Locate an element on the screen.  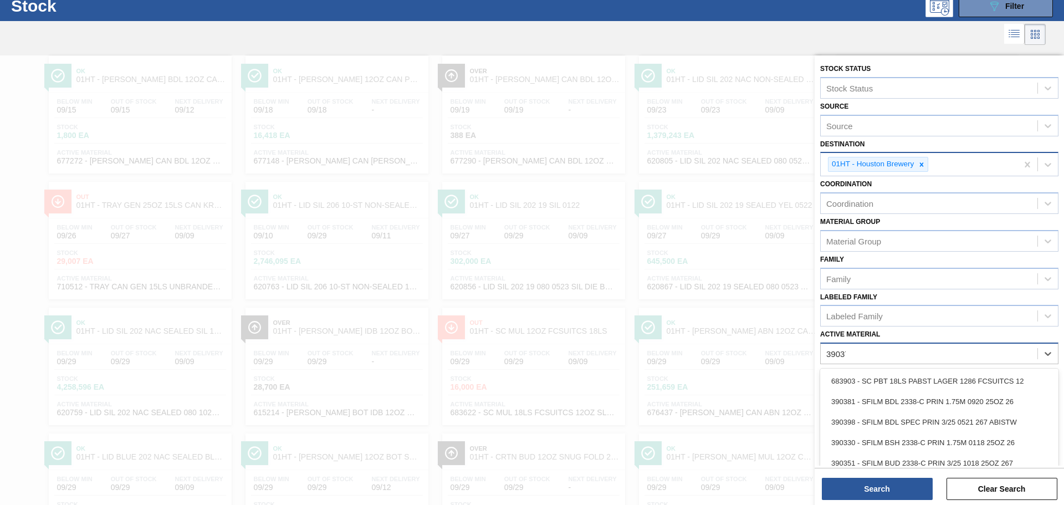
label: Stock Status is located at coordinates (845, 69).